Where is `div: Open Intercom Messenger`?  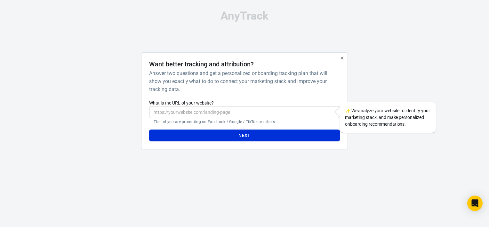 div: Open Intercom Messenger is located at coordinates (475, 203).